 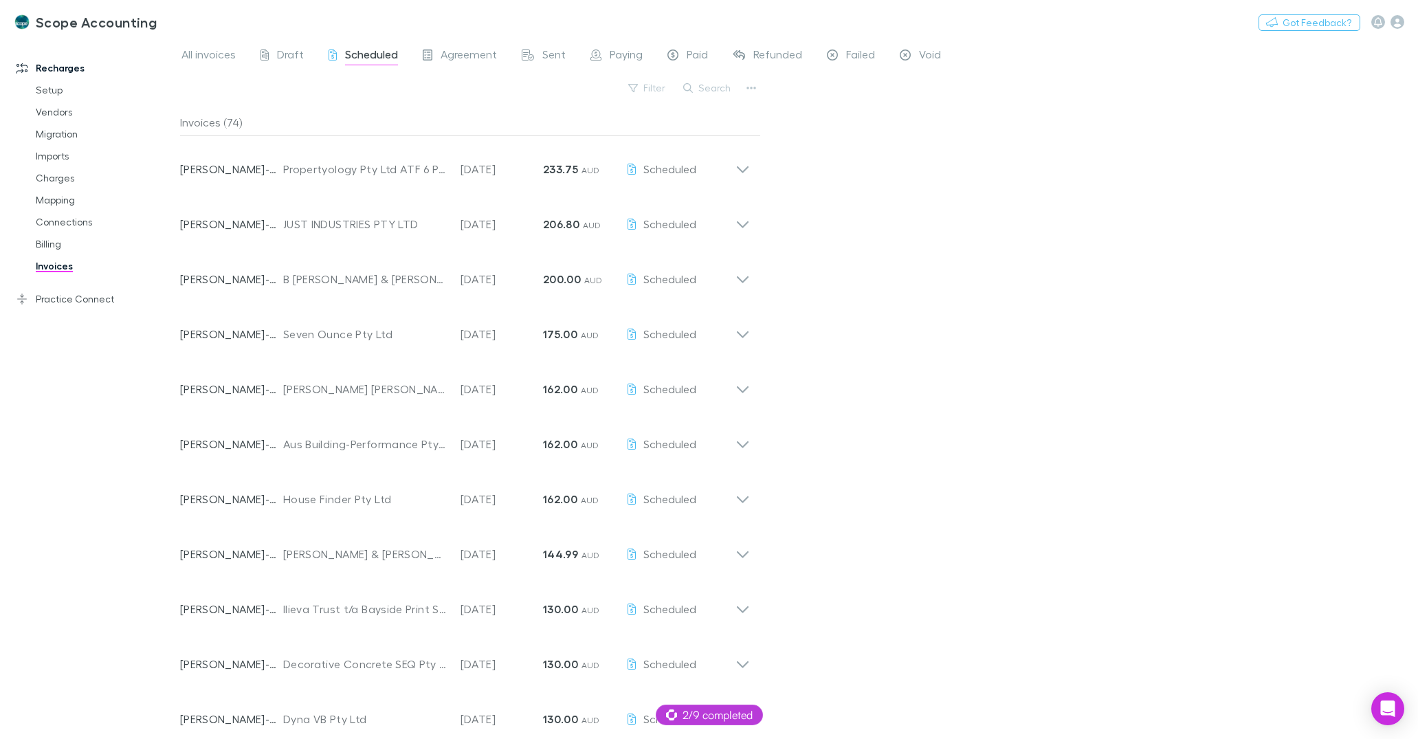 What do you see at coordinates (22, 22) in the screenshot?
I see `img: Scope Accounting's Logo` at bounding box center [22, 22].